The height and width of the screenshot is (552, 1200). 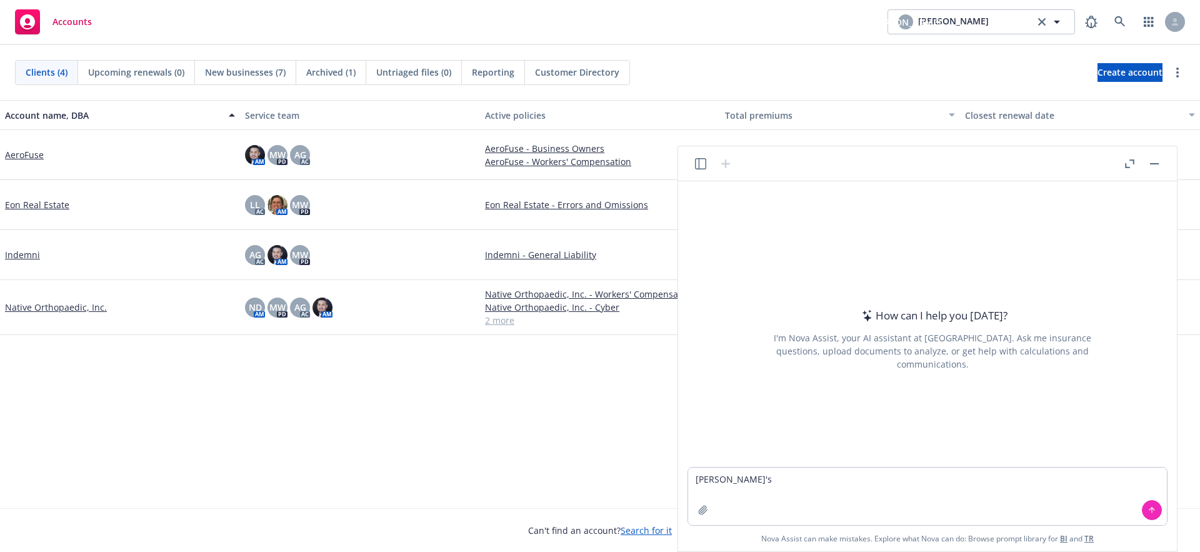 I want to click on span: LL, so click(x=255, y=204).